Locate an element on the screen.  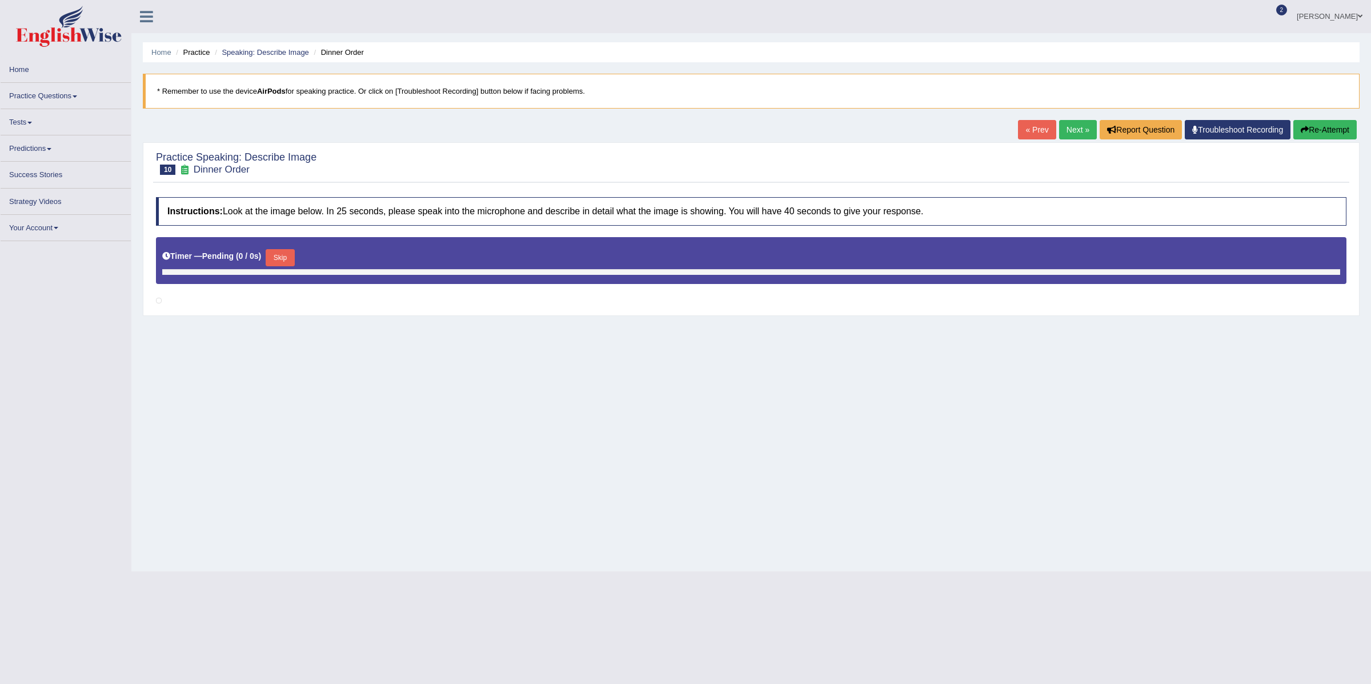
span: 10 is located at coordinates (167, 170).